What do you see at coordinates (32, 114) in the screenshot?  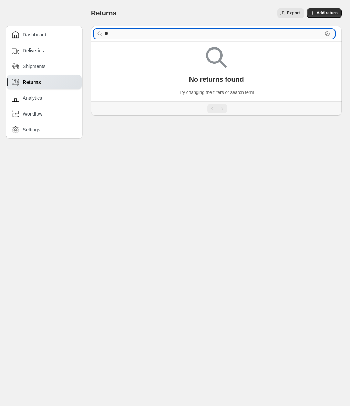 I see `span: Workflow` at bounding box center [32, 114].